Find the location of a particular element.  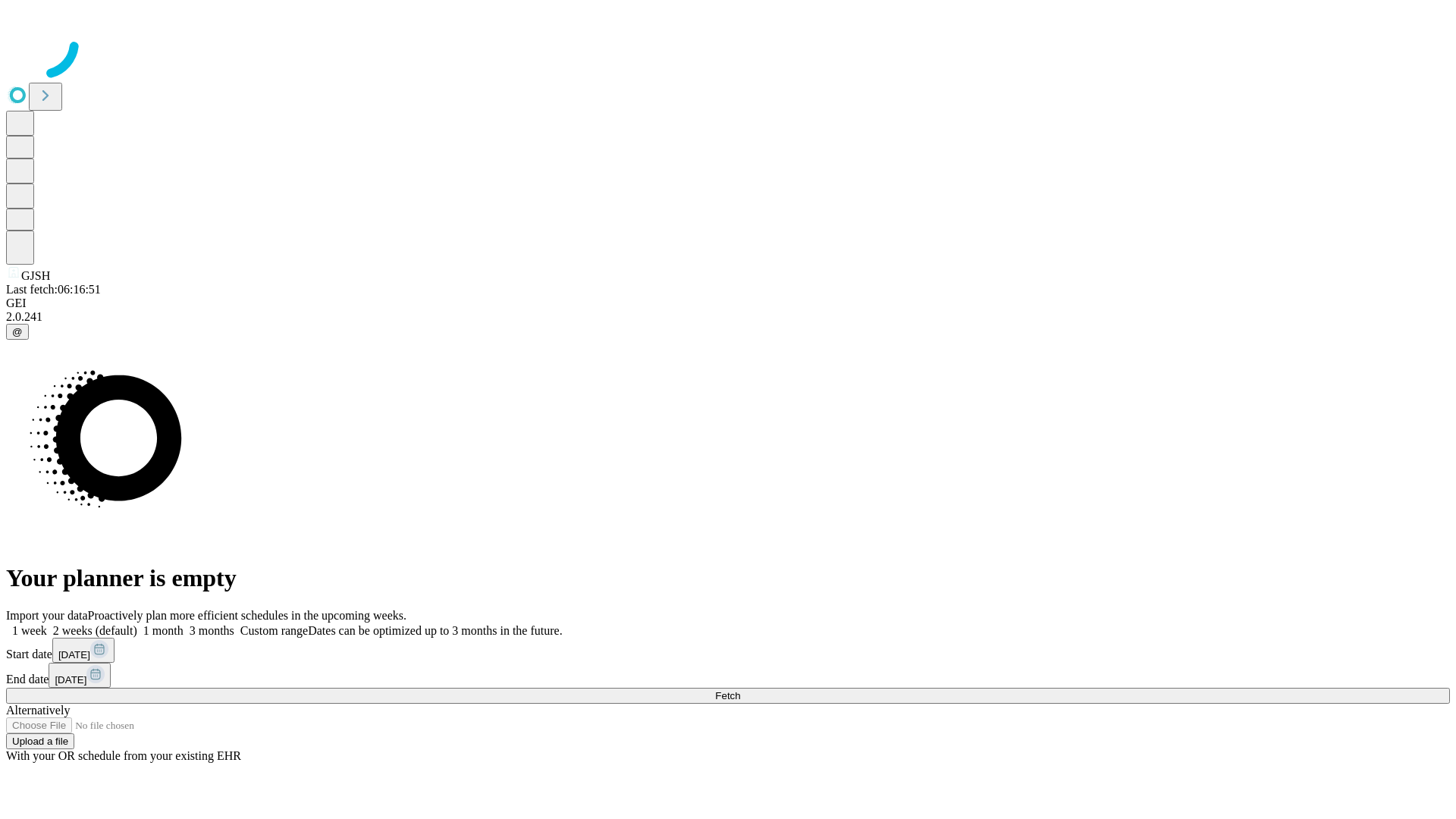

div: 2.0.241 is located at coordinates (728, 317).